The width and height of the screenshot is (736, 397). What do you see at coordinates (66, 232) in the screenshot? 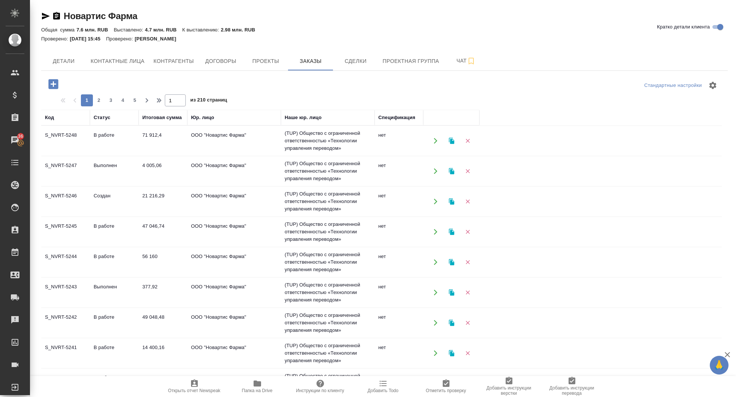
I see `td: S_NVRT-5245` at bounding box center [66, 232].